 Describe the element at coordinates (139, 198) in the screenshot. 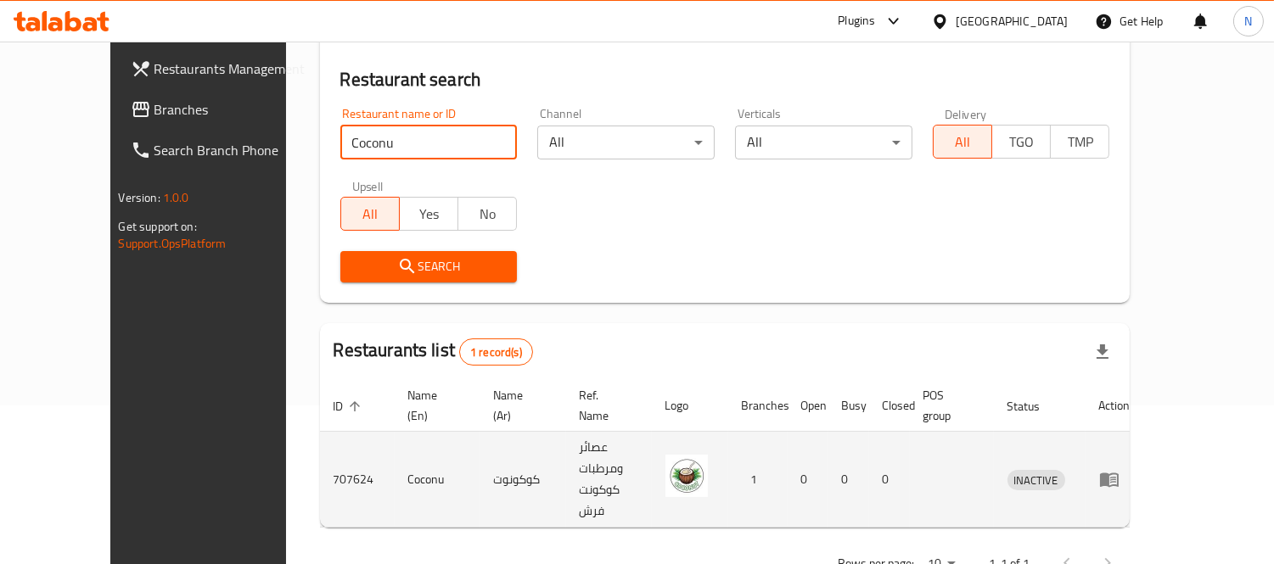

I see `span: Version:` at that location.